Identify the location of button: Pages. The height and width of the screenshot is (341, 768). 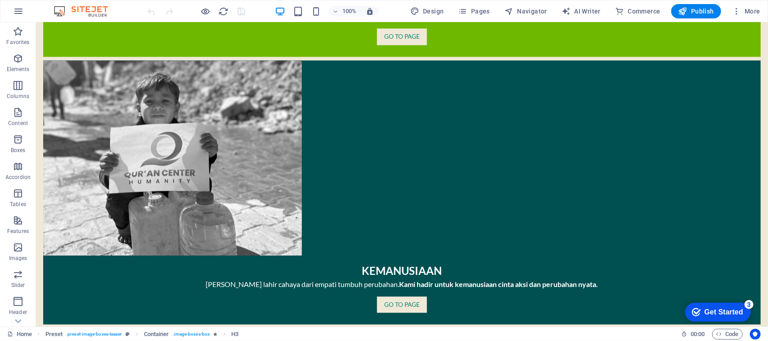
(474, 11).